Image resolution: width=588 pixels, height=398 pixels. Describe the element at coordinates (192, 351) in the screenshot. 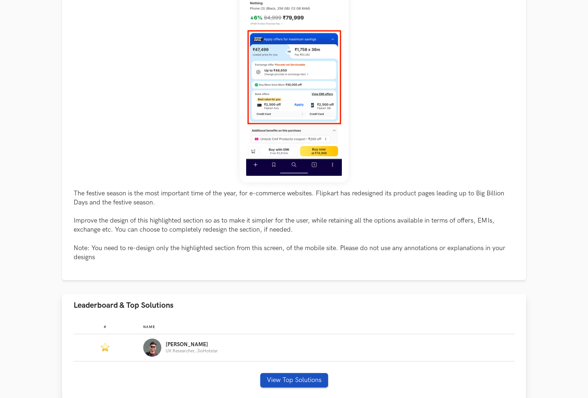

I see `p: UX Researcher, JioHotstar` at that location.